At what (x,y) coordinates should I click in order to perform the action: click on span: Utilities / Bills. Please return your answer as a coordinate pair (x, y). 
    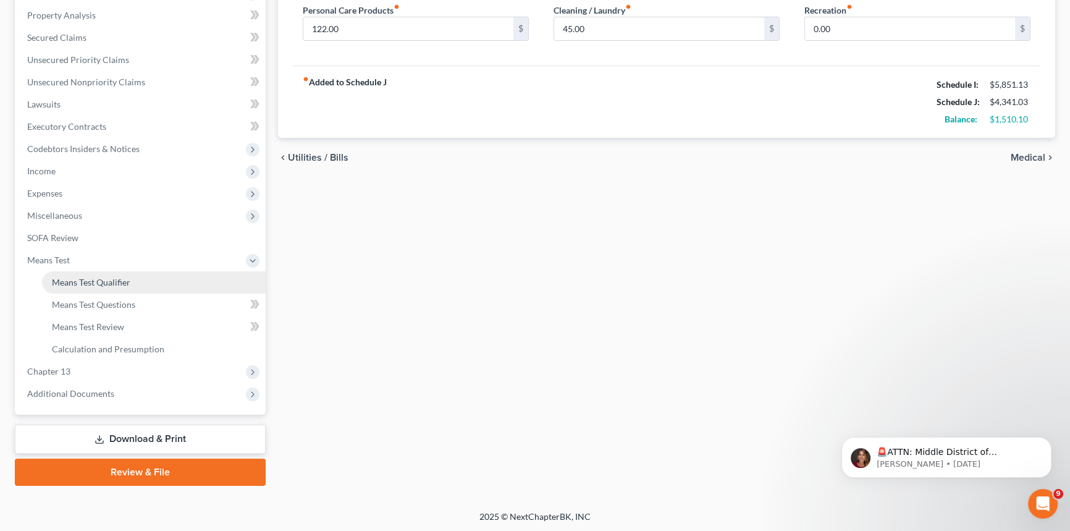
    Looking at the image, I should click on (318, 157).